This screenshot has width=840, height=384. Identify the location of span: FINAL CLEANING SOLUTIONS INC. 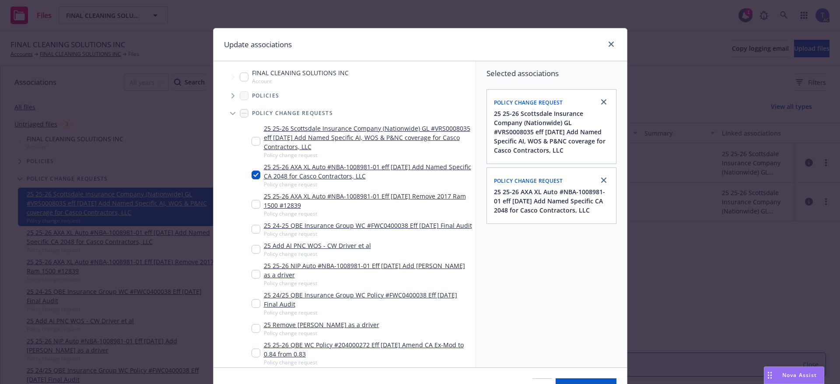
(300, 73).